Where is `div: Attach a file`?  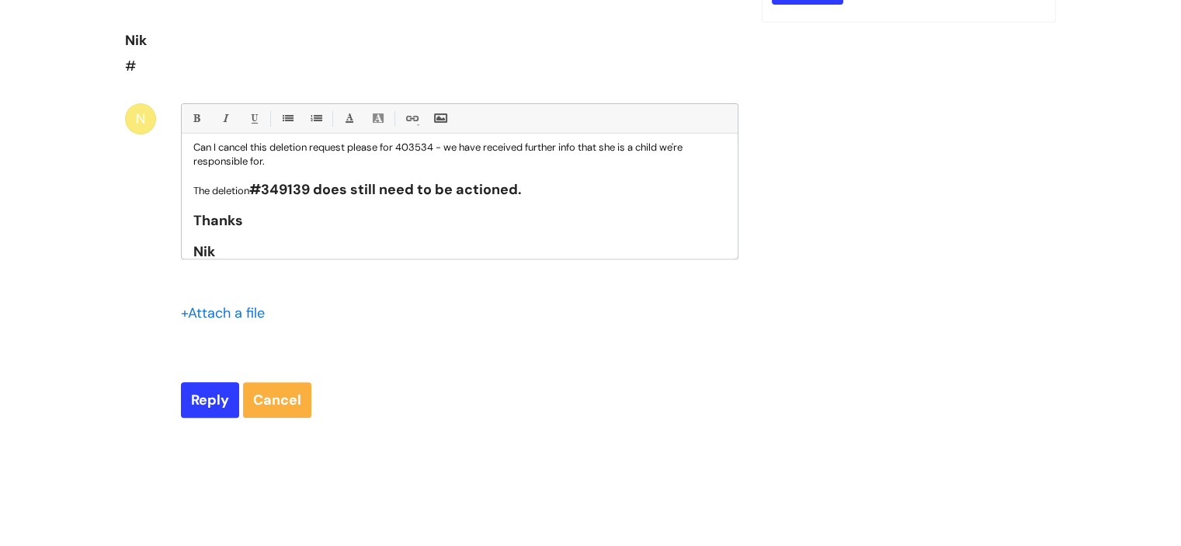 div: Attach a file is located at coordinates (227, 313).